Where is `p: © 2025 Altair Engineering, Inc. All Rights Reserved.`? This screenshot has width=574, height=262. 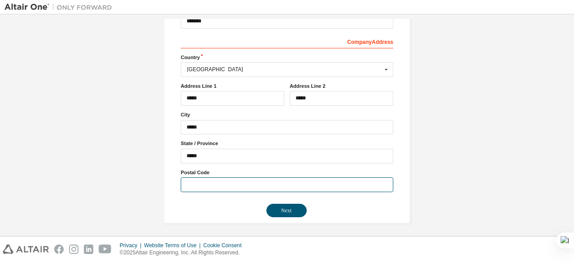 p: © 2025 Altair Engineering, Inc. All Rights Reserved. is located at coordinates (183, 253).